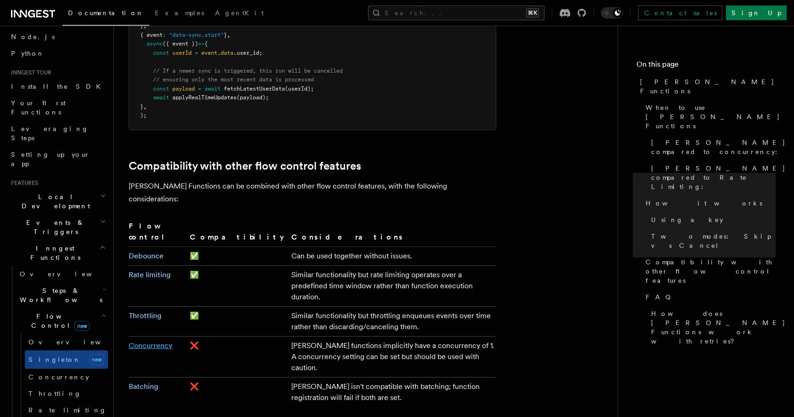 The image size is (794, 417). Describe the element at coordinates (612, 13) in the screenshot. I see `button: Toggle dark mode` at that location.